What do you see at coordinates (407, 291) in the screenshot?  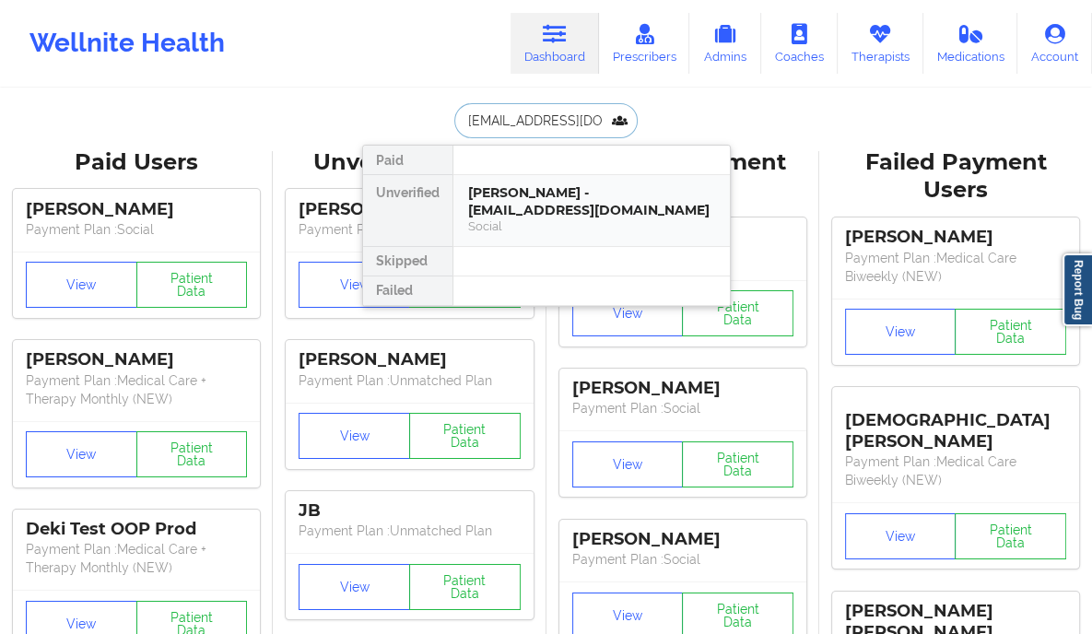 I see `div: Failed` at bounding box center [407, 291].